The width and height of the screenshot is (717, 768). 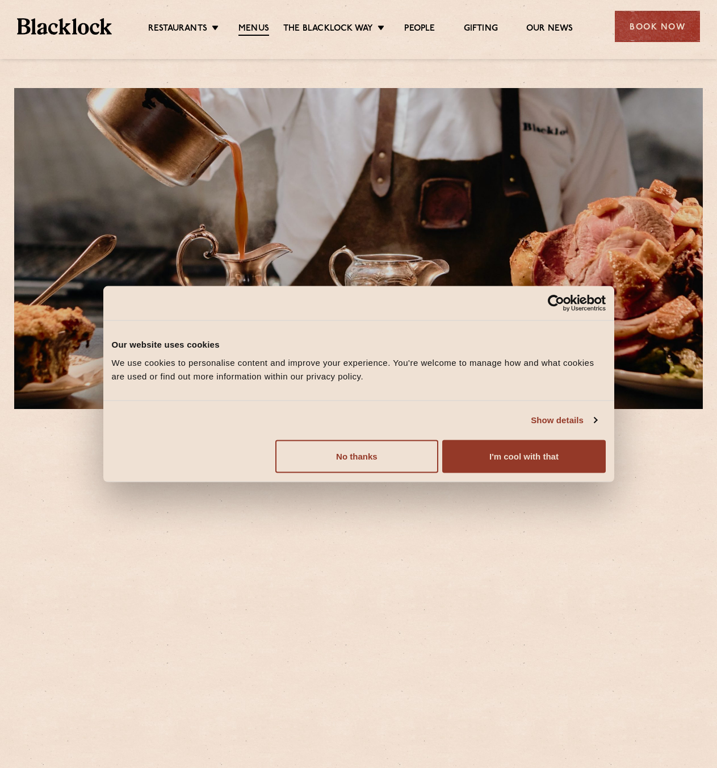 What do you see at coordinates (178, 29) in the screenshot?
I see `a: Restaurants` at bounding box center [178, 29].